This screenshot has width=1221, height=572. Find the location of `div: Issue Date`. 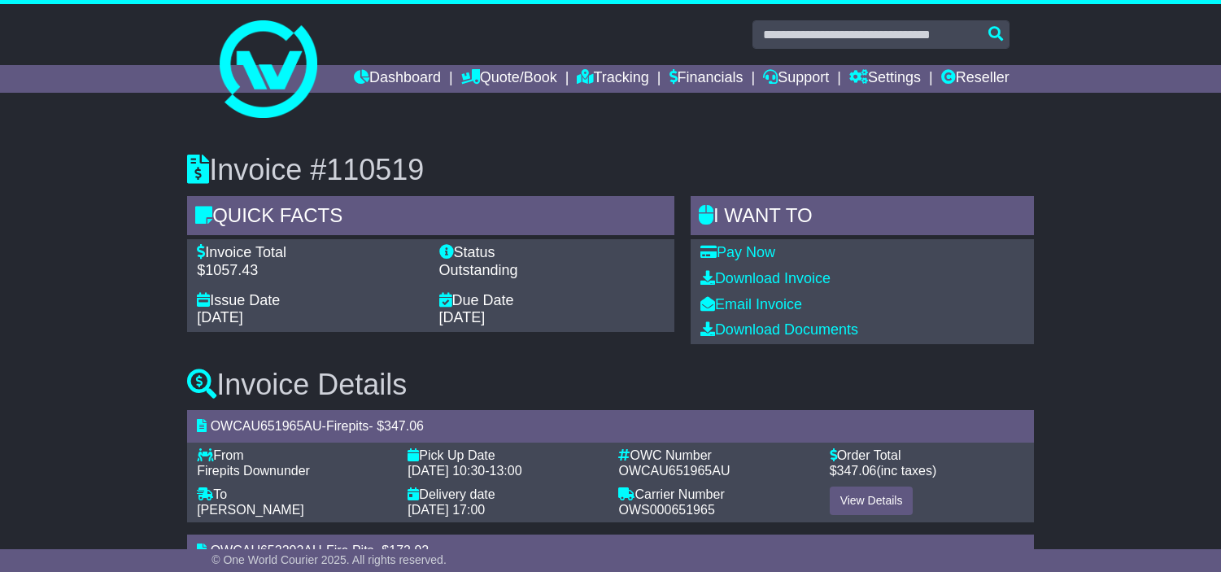

div: Issue Date is located at coordinates (309, 301).